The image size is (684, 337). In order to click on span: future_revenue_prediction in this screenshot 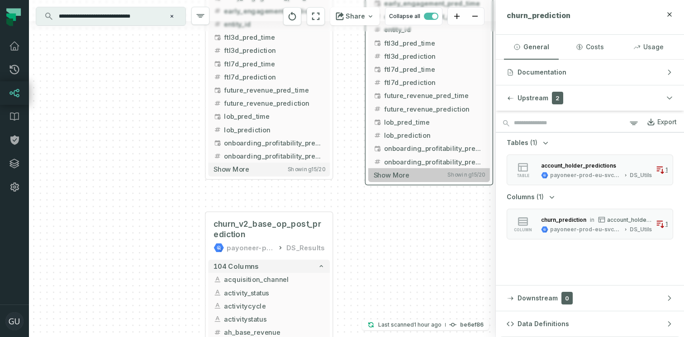, I will do `click(434, 109)`.